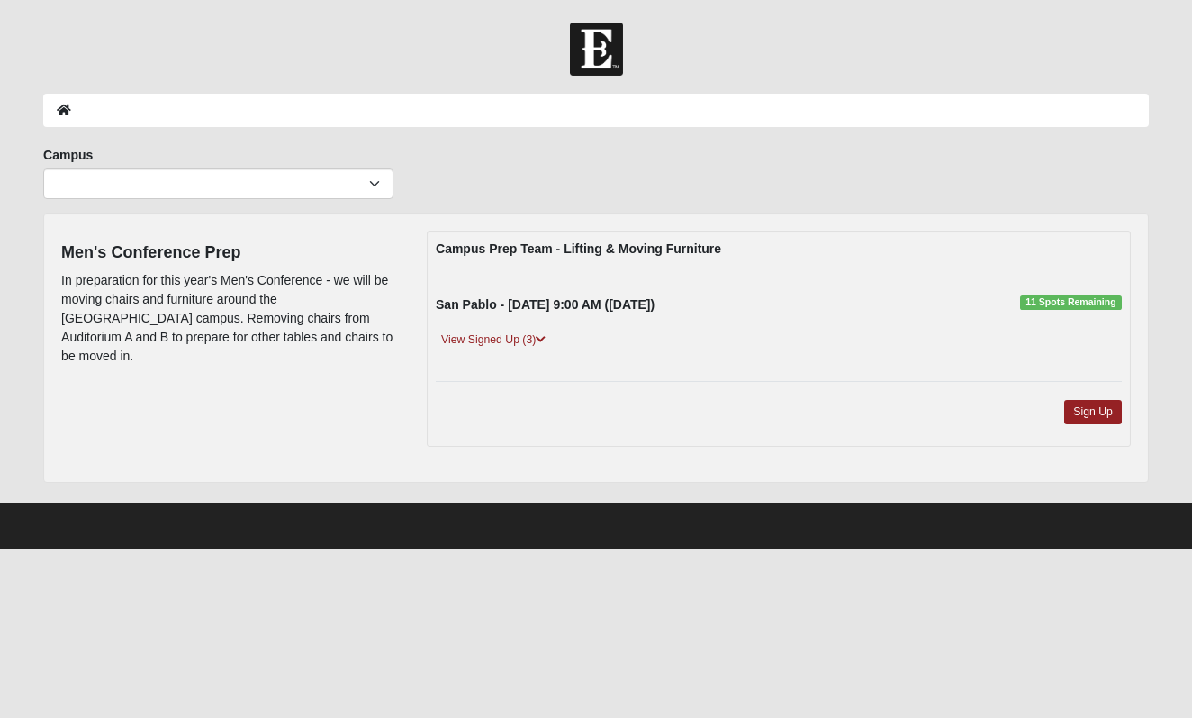  Describe the element at coordinates (596, 49) in the screenshot. I see `img: Church of Eleven22 Logo` at that location.